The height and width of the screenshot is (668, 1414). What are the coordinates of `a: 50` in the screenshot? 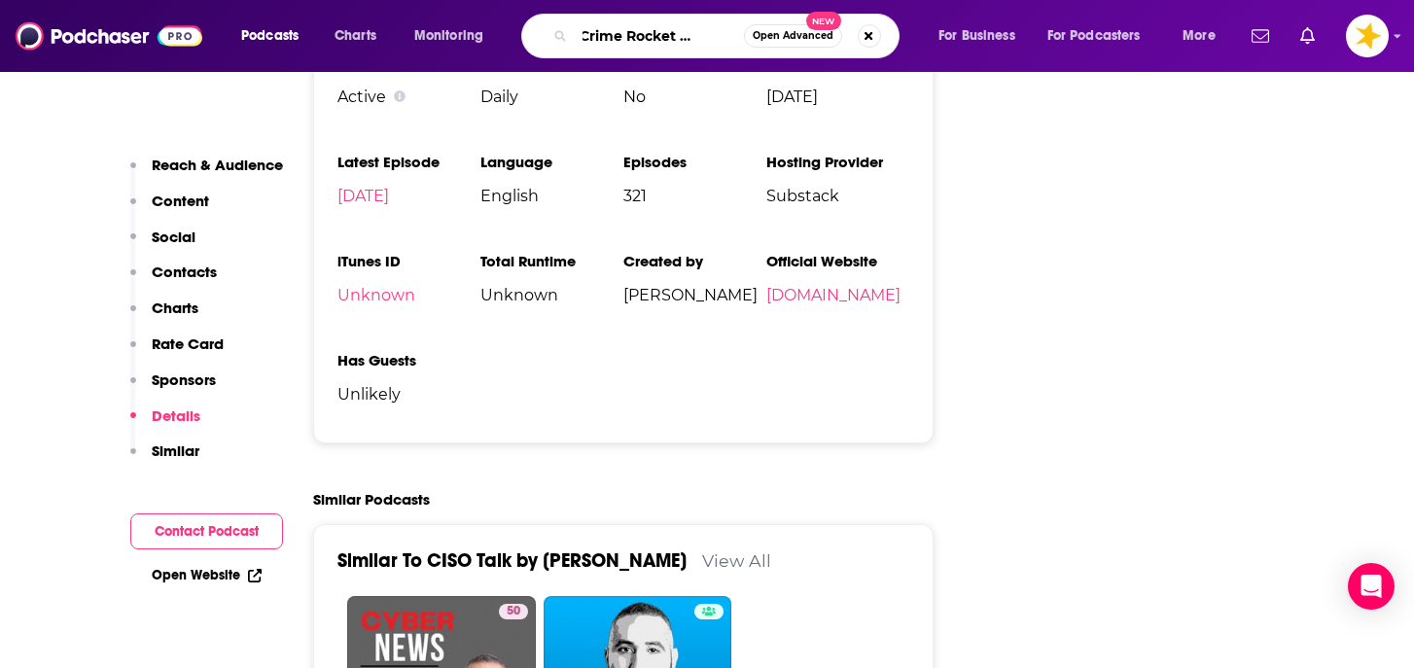 It's located at (514, 612).